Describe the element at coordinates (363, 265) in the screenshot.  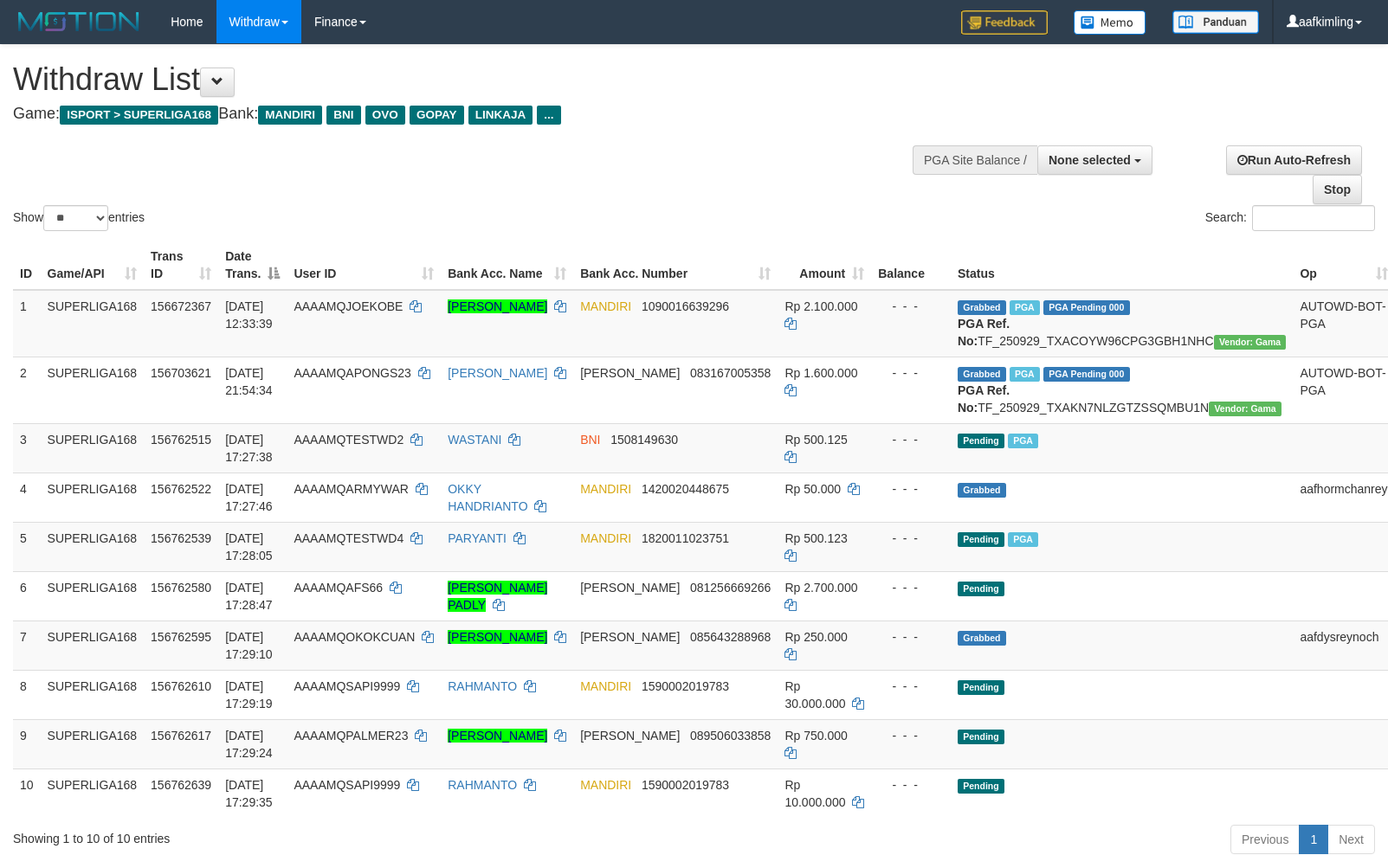
I see `th: User ID: activate to sort column ascending` at that location.